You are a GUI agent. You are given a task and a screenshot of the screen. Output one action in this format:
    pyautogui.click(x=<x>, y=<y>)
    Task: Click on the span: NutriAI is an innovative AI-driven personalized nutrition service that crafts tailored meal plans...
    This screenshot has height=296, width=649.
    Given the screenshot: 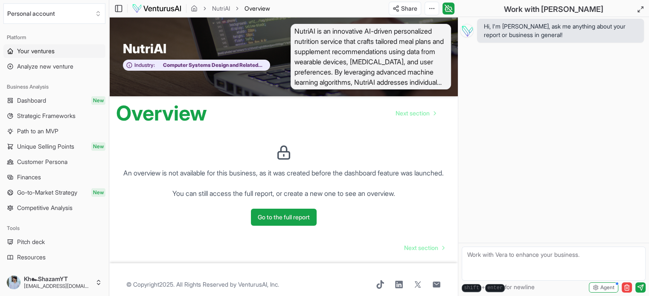 What is the action you would take?
    pyautogui.click(x=371, y=57)
    